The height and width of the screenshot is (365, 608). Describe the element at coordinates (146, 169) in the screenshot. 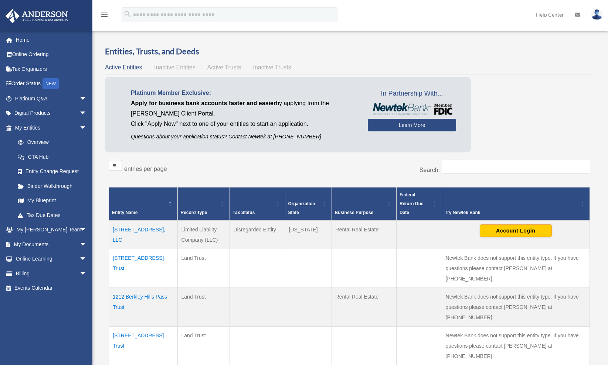

I see `label: entries per page` at that location.